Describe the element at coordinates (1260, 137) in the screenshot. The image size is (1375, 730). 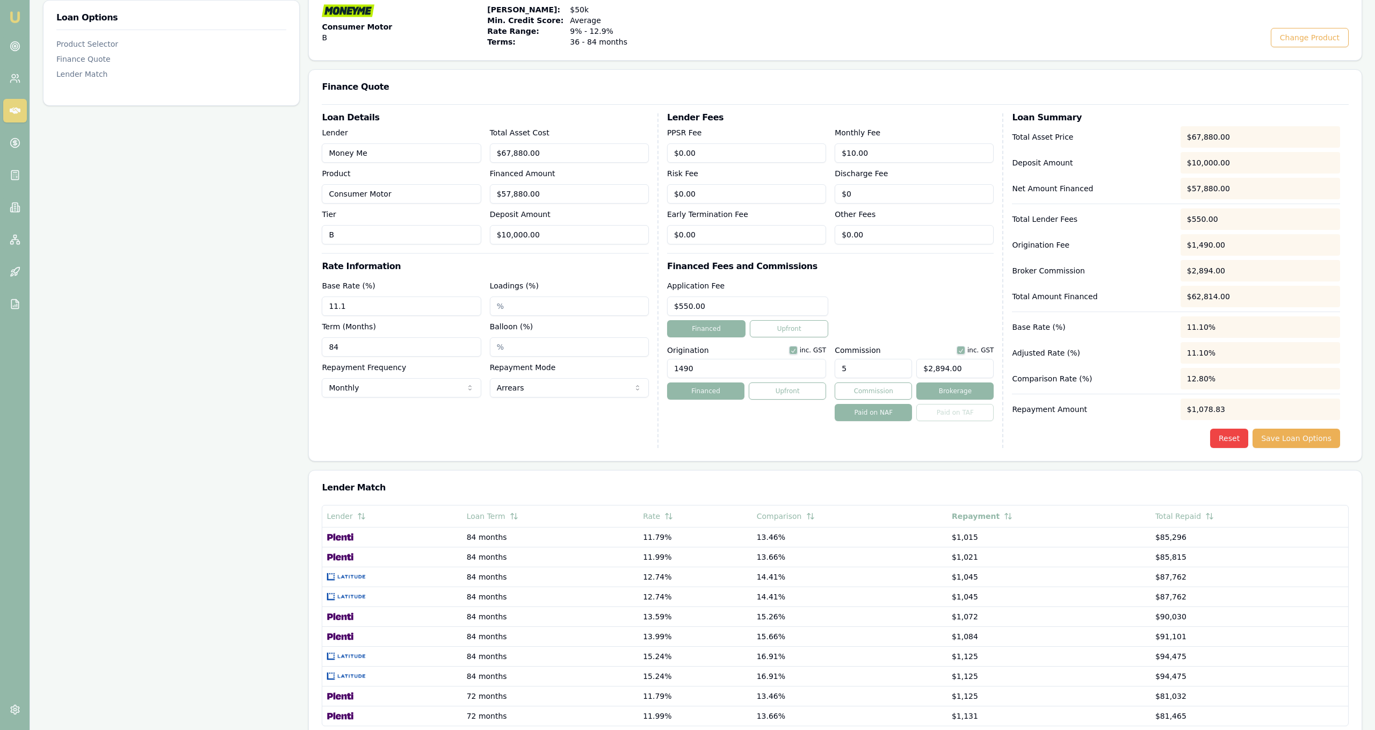
I see `div: $67,880.00` at that location.